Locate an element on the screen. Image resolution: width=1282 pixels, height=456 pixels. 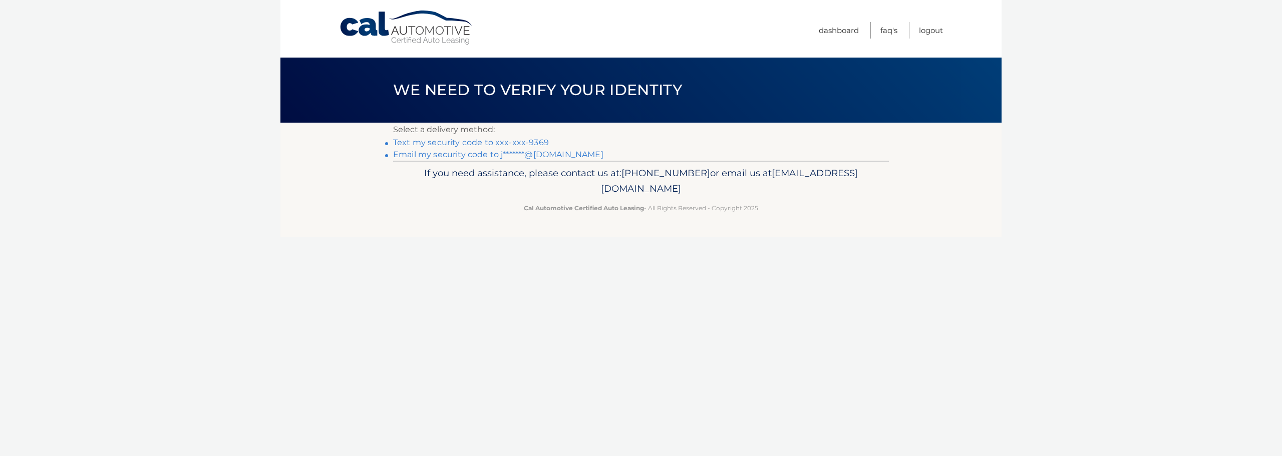
strong: Cal Automotive Certified Auto Leasing is located at coordinates (584, 208).